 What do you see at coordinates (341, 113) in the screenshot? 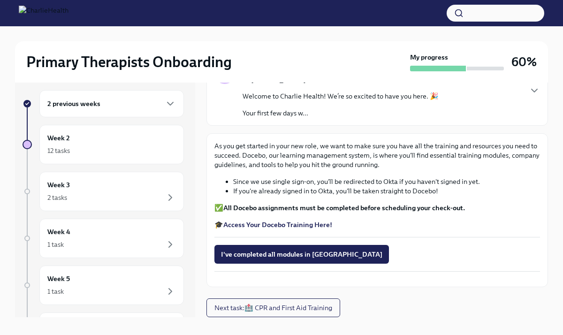
I see `p: Your first few days w...` at bounding box center [341, 113].